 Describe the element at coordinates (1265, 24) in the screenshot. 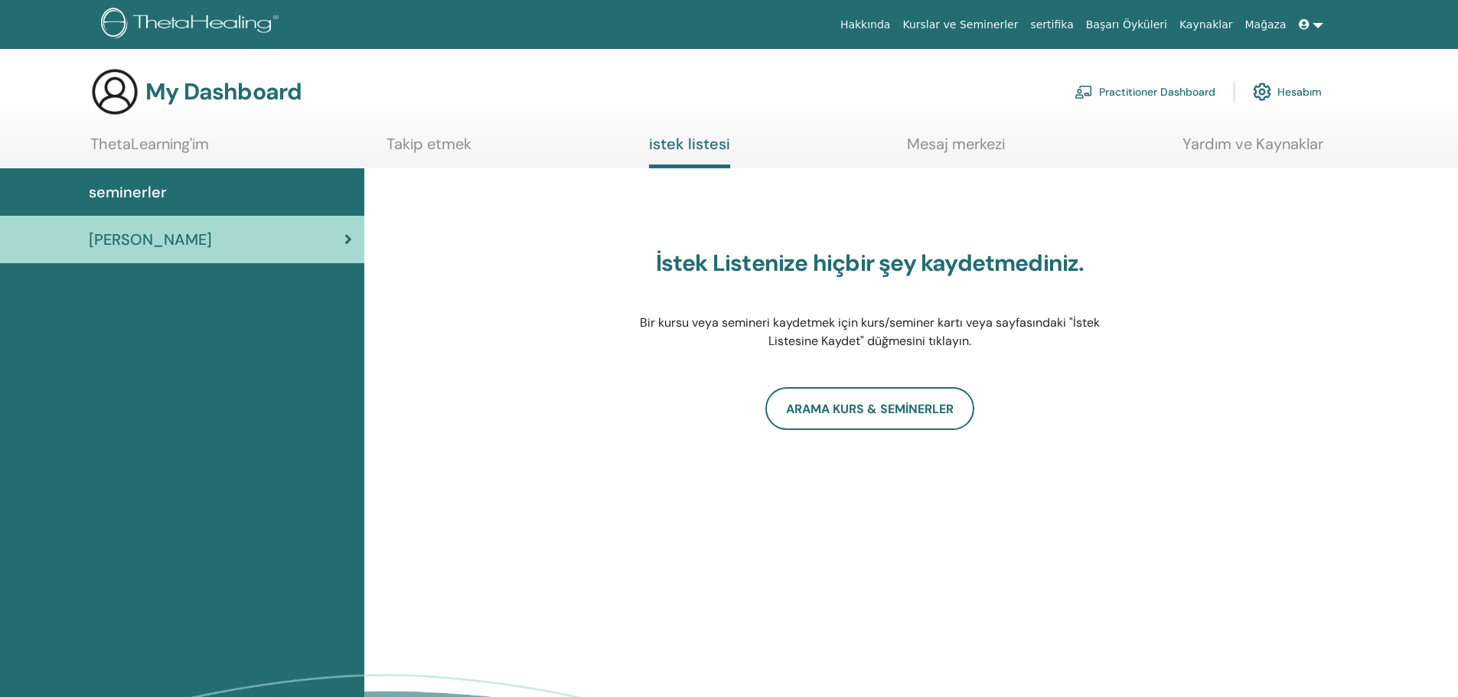

I see `a: Mağaza` at that location.